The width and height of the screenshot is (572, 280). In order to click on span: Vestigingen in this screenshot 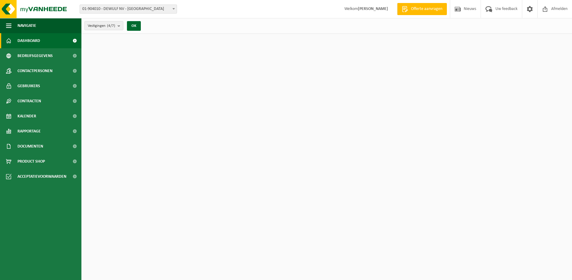, I will do `click(101, 26)`.